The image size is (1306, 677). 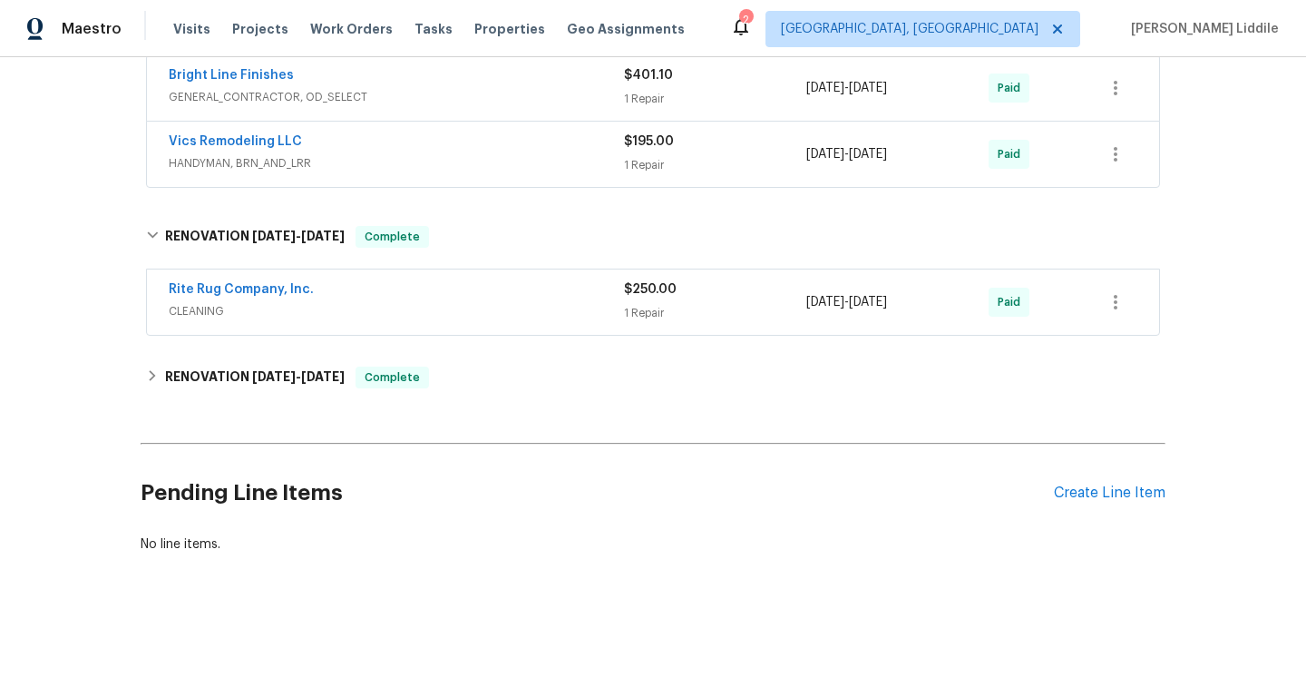 What do you see at coordinates (396, 311) in the screenshot?
I see `span: CLEANING` at bounding box center [396, 311].